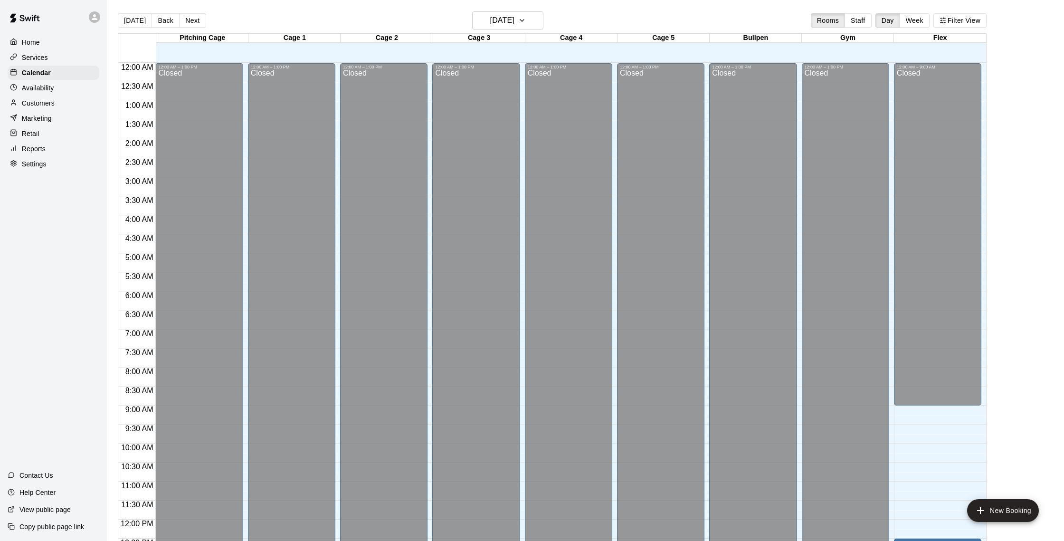 Image resolution: width=1064 pixels, height=541 pixels. I want to click on div: Cage 5, so click(664, 38).